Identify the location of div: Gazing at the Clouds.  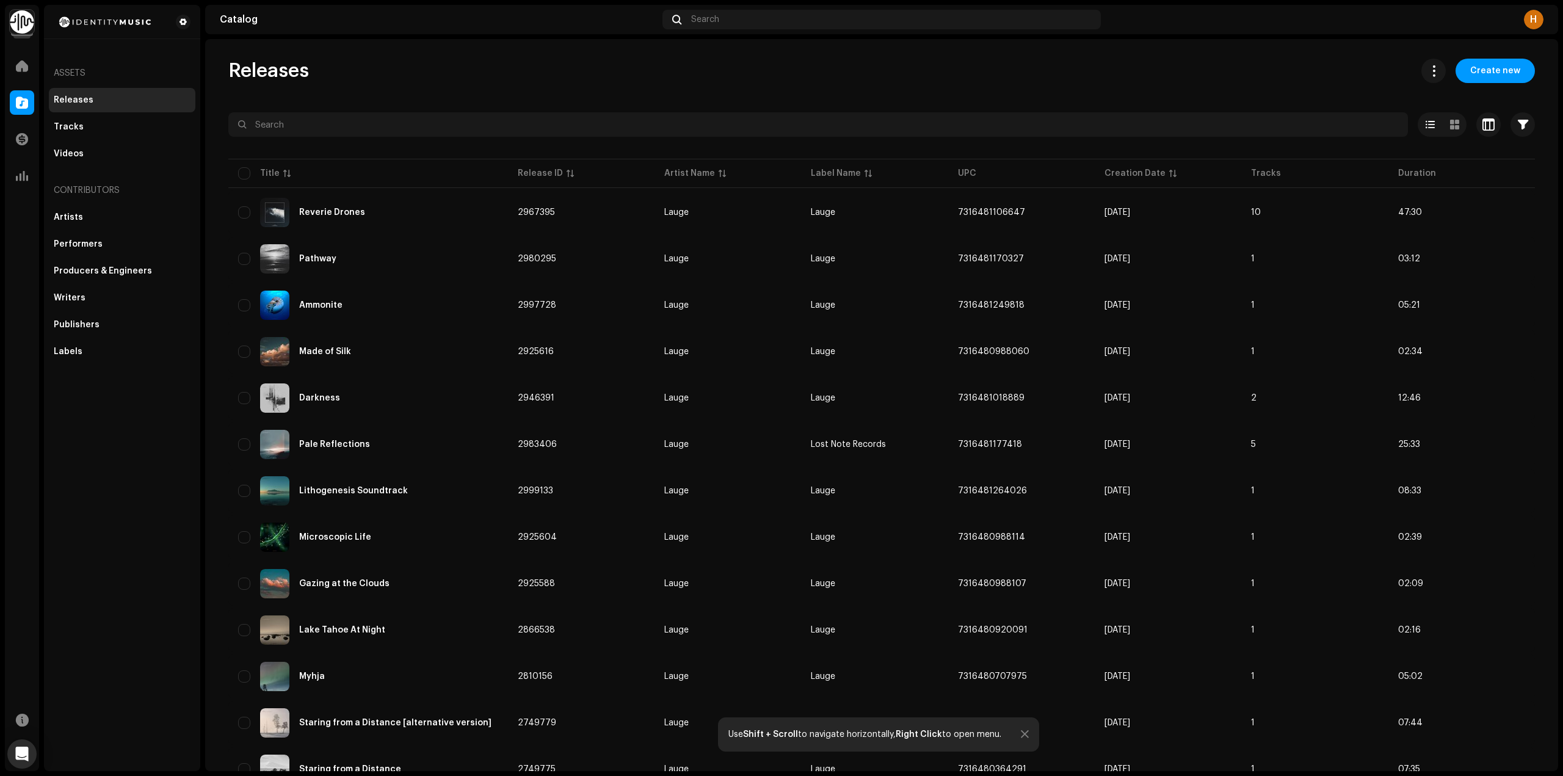
(344, 584).